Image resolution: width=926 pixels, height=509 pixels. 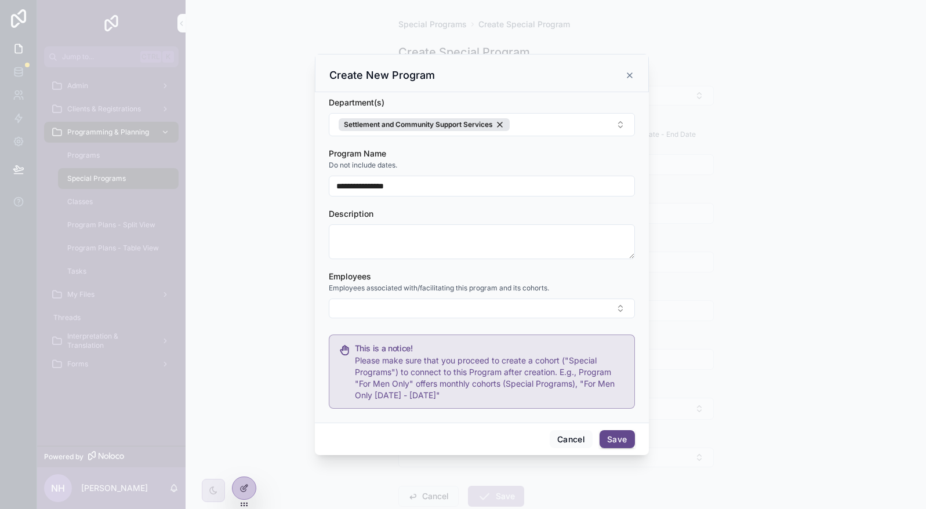 I want to click on button: Save, so click(x=617, y=440).